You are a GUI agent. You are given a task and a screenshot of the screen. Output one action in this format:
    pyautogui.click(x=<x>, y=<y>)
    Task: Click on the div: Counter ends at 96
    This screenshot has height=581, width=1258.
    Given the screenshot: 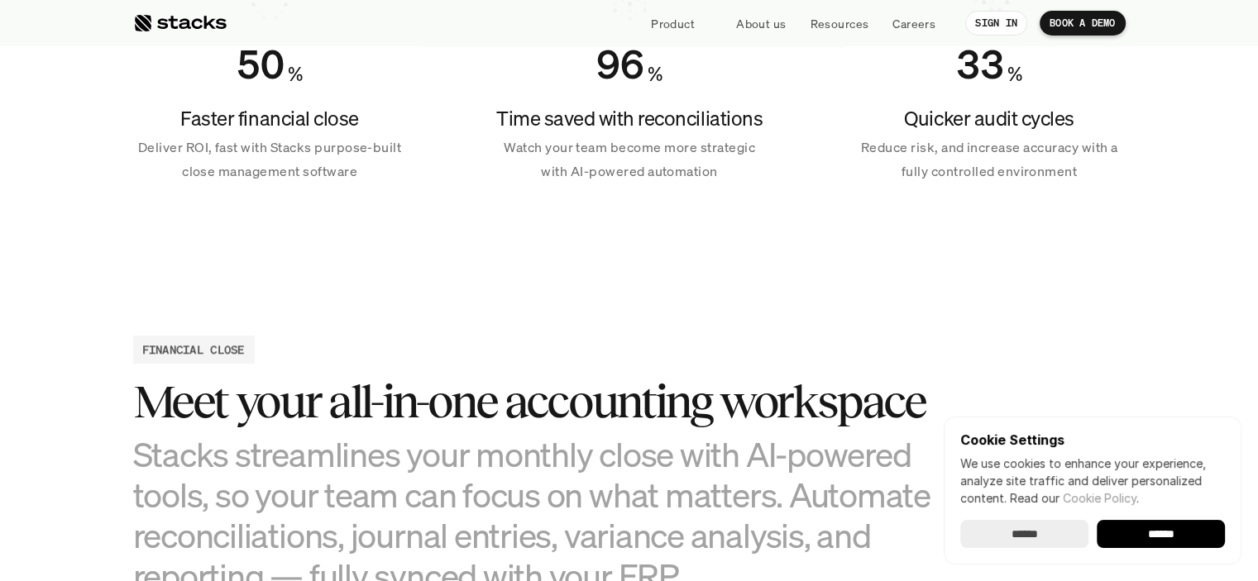 What is the action you would take?
    pyautogui.click(x=620, y=65)
    